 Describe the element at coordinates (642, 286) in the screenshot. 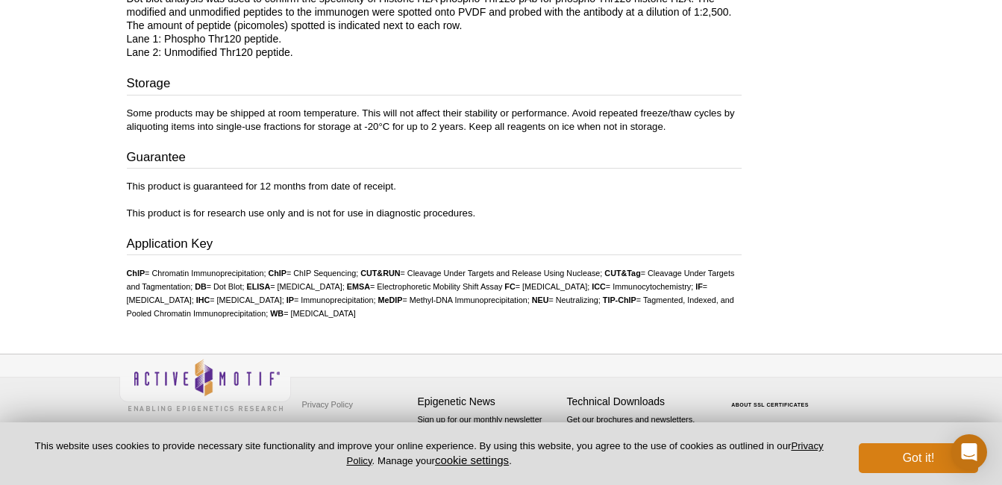

I see `li: = Immunocytochemistry;` at that location.